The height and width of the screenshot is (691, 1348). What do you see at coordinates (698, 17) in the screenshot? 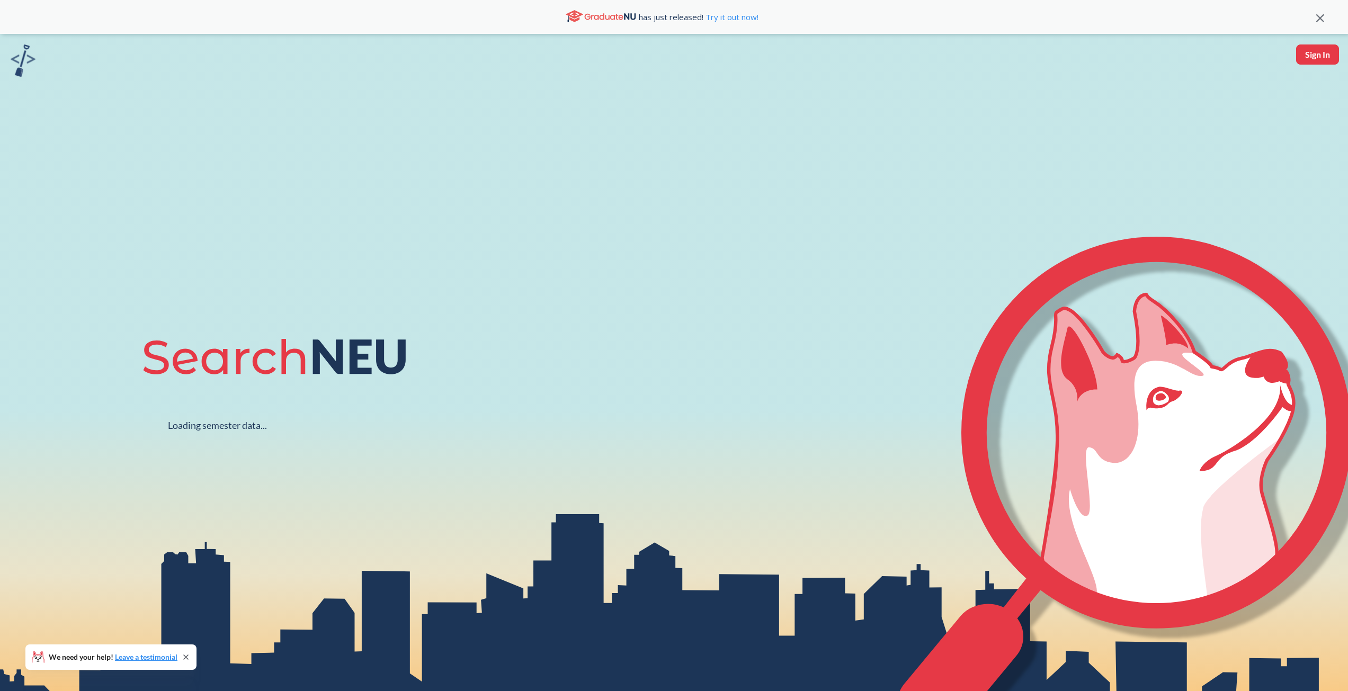
I see `span: has just released!` at bounding box center [698, 17].